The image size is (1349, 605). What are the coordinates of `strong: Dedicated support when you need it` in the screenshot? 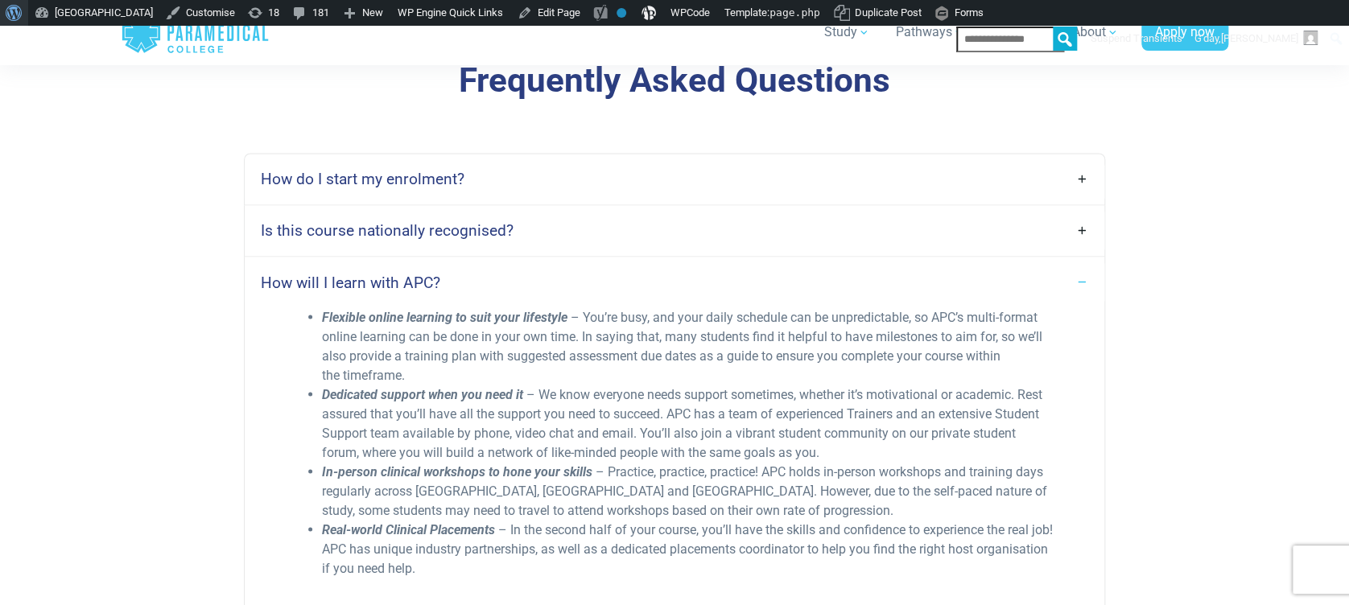 It's located at (423, 394).